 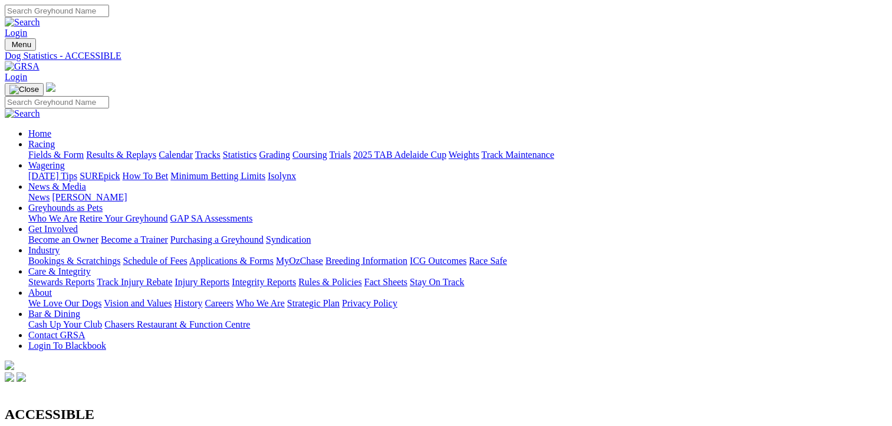 What do you see at coordinates (457, 219) in the screenshot?
I see `div: Greyhounds as Pets` at bounding box center [457, 219].